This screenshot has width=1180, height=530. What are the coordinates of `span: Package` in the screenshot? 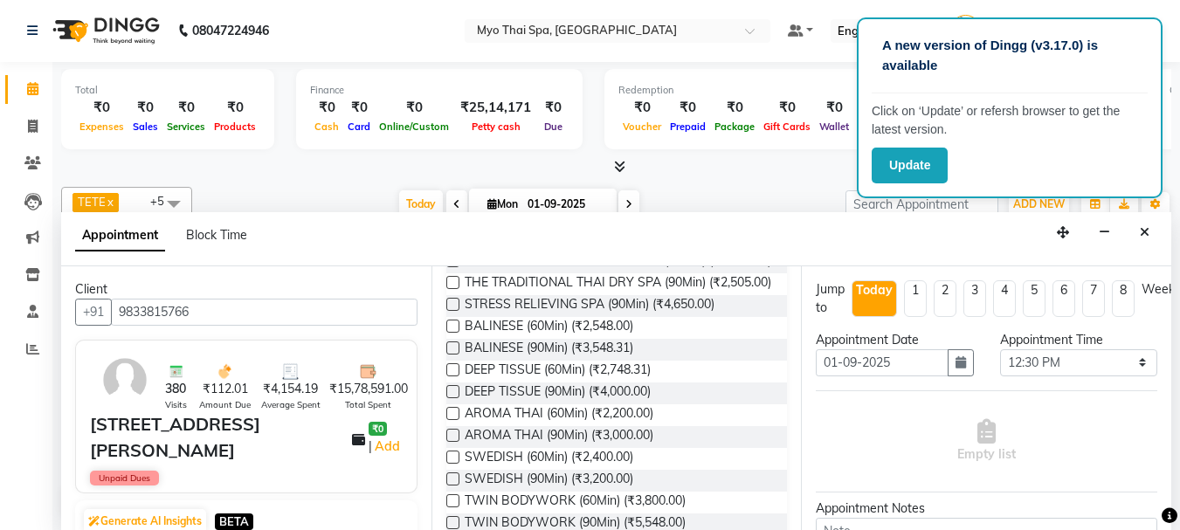 It's located at (734, 127).